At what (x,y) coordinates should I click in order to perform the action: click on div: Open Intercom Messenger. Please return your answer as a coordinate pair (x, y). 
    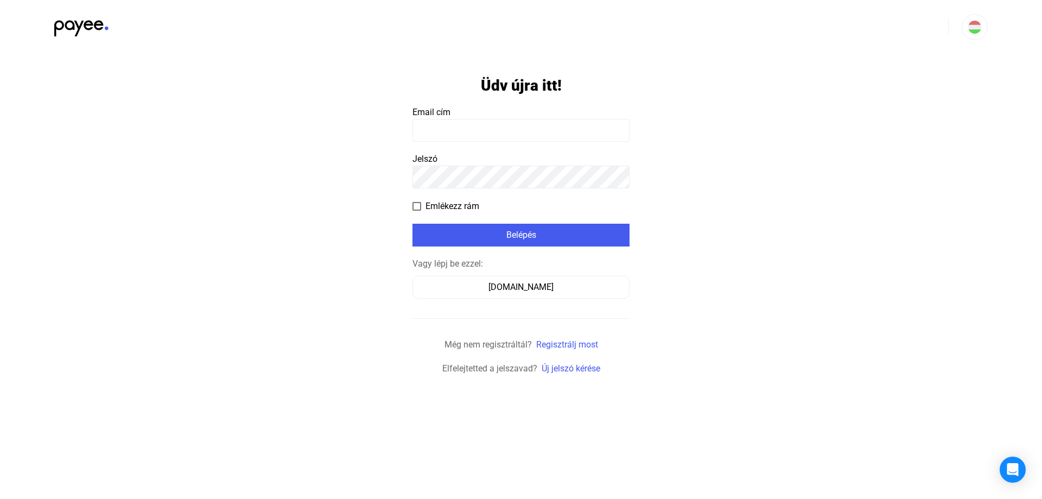
    Looking at the image, I should click on (1013, 470).